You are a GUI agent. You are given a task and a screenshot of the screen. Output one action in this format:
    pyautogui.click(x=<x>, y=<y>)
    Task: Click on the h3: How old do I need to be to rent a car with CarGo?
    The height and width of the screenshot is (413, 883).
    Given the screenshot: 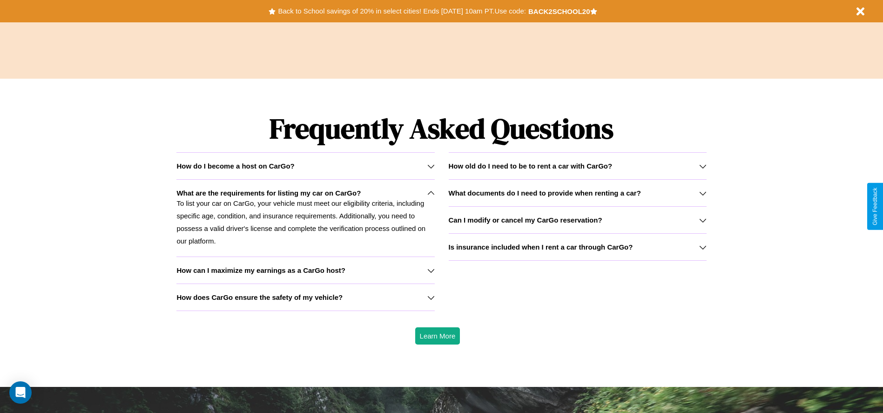 What is the action you would take?
    pyautogui.click(x=531, y=166)
    